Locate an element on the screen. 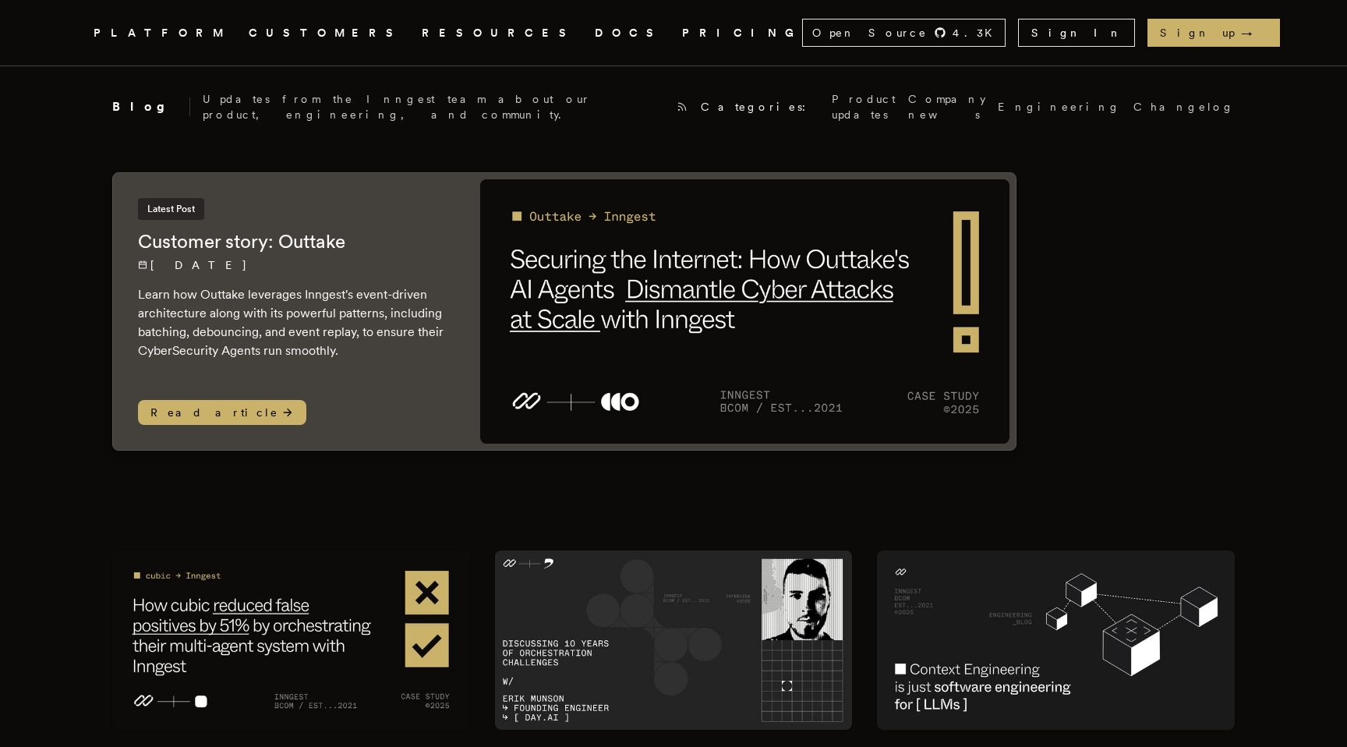 The image size is (1347, 747). a: Product updates is located at coordinates (864, 107).